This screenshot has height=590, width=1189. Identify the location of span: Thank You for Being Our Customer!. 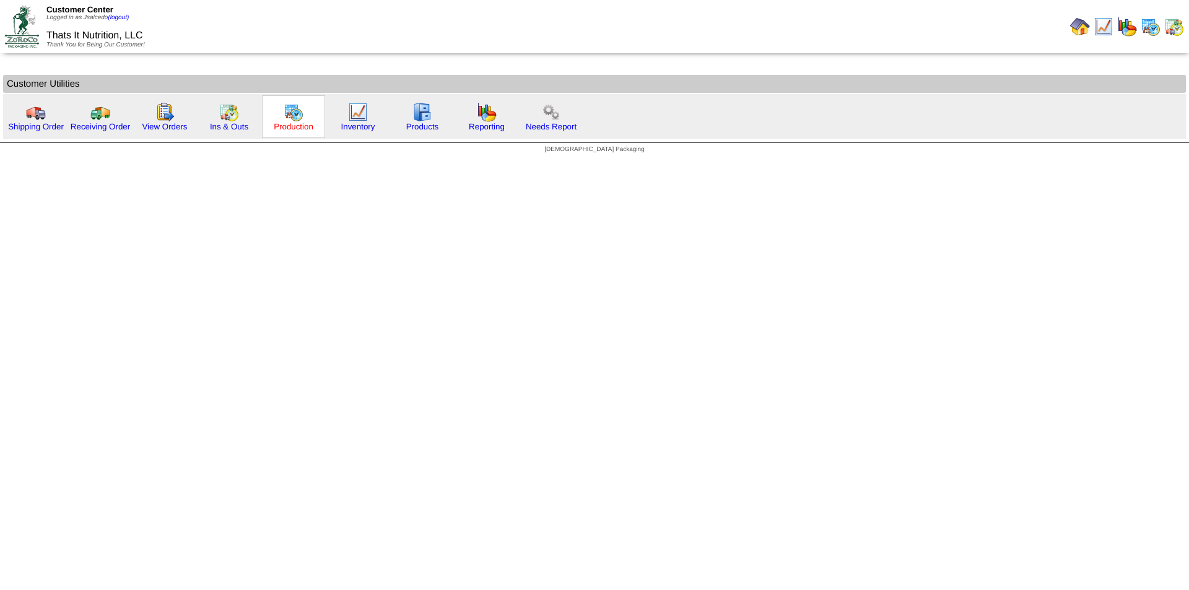
(95, 45).